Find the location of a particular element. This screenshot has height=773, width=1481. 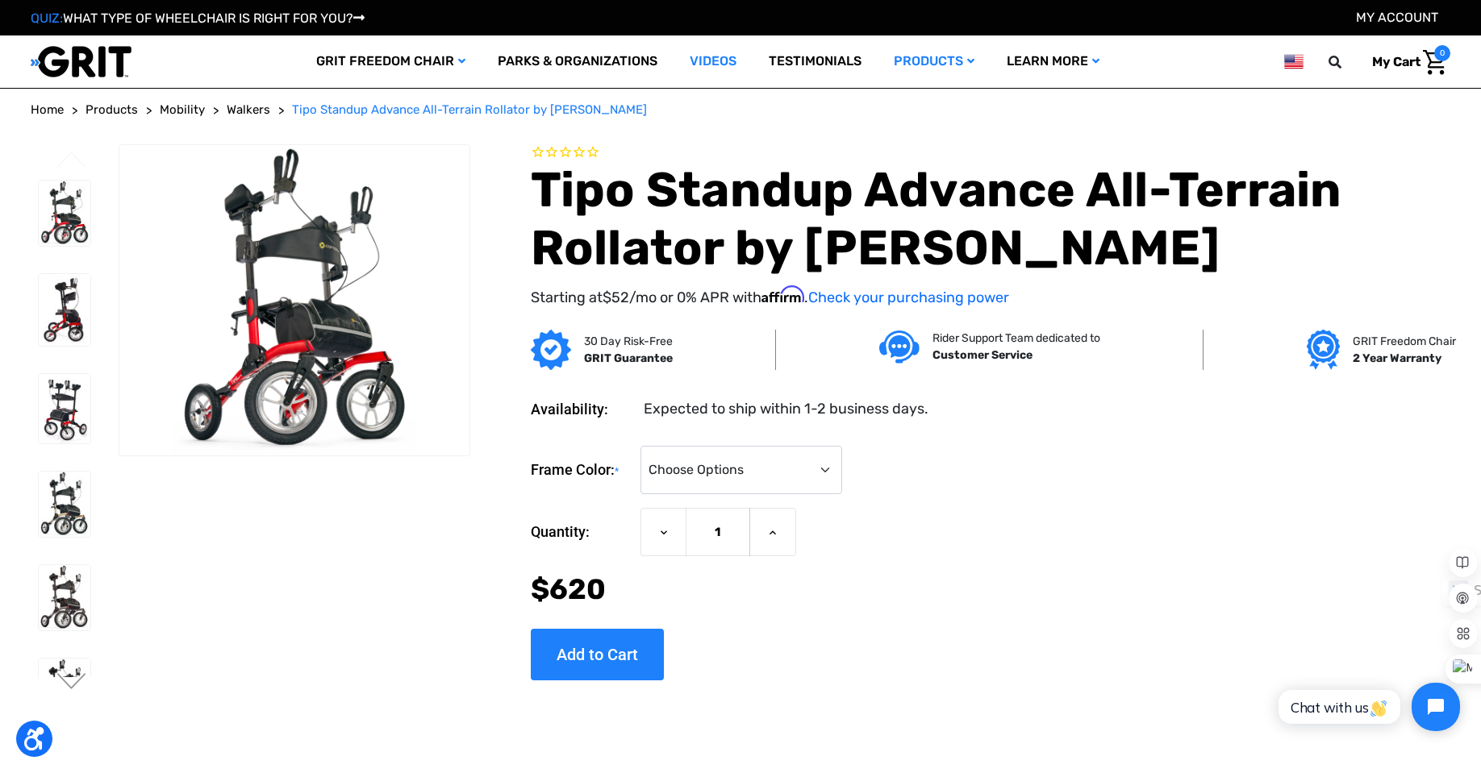

span: My Cart is located at coordinates (1396, 61).